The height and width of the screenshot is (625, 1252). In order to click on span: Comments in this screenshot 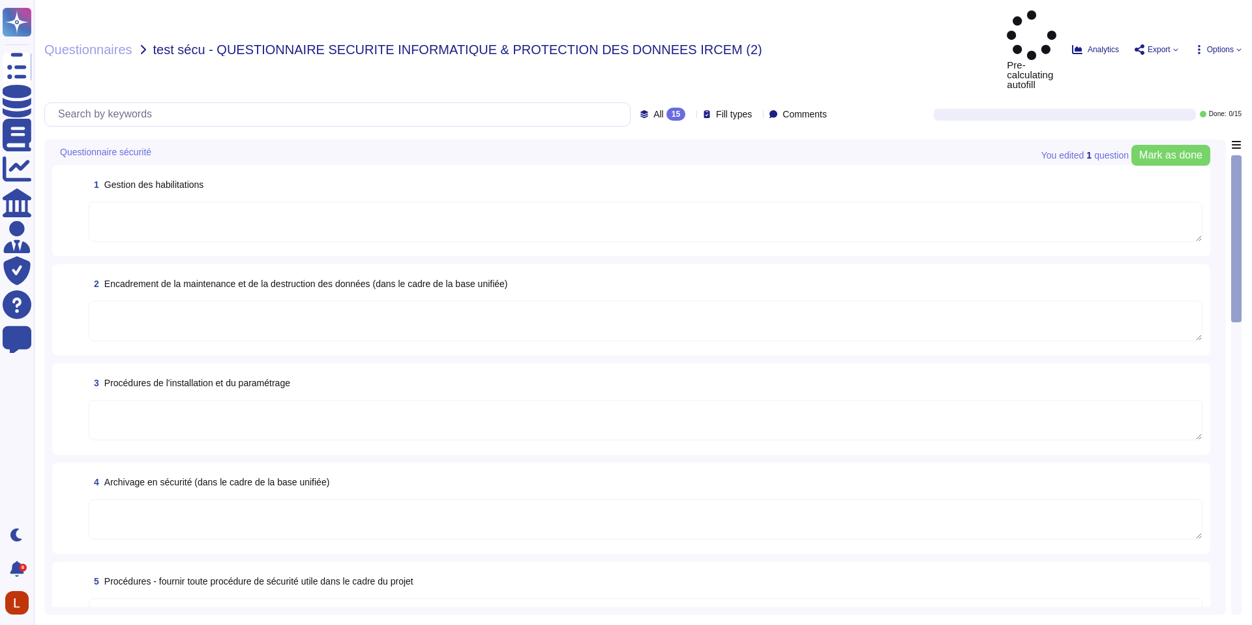, I will do `click(805, 114)`.